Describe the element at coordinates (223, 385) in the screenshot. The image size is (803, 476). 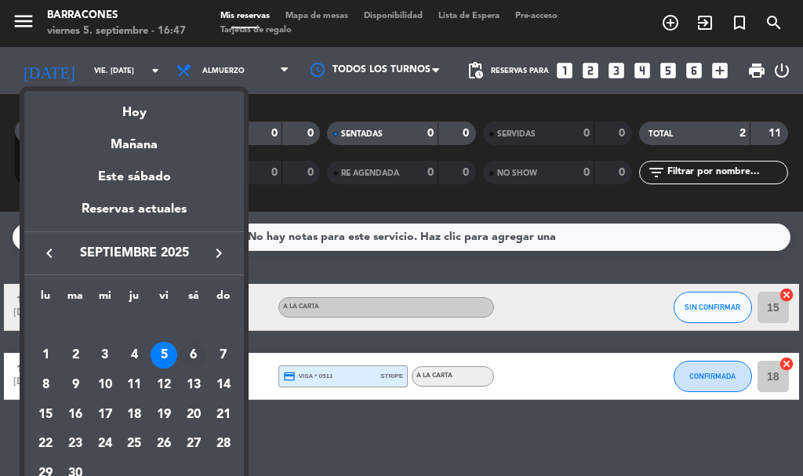
I see `div: 14` at that location.